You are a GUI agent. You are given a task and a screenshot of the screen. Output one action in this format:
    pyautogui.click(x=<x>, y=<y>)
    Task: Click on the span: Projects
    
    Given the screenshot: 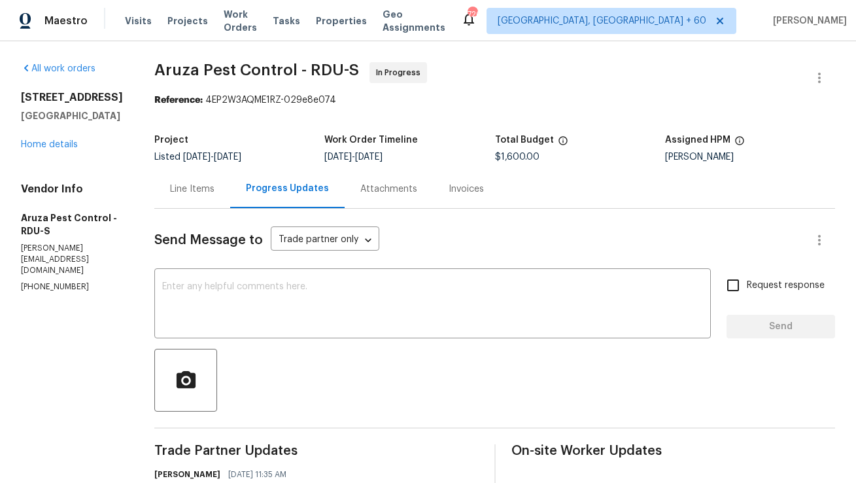 What is the action you would take?
    pyautogui.click(x=188, y=21)
    